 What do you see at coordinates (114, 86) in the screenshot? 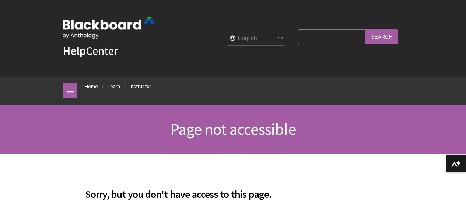
I see `a: Learn` at bounding box center [114, 86].